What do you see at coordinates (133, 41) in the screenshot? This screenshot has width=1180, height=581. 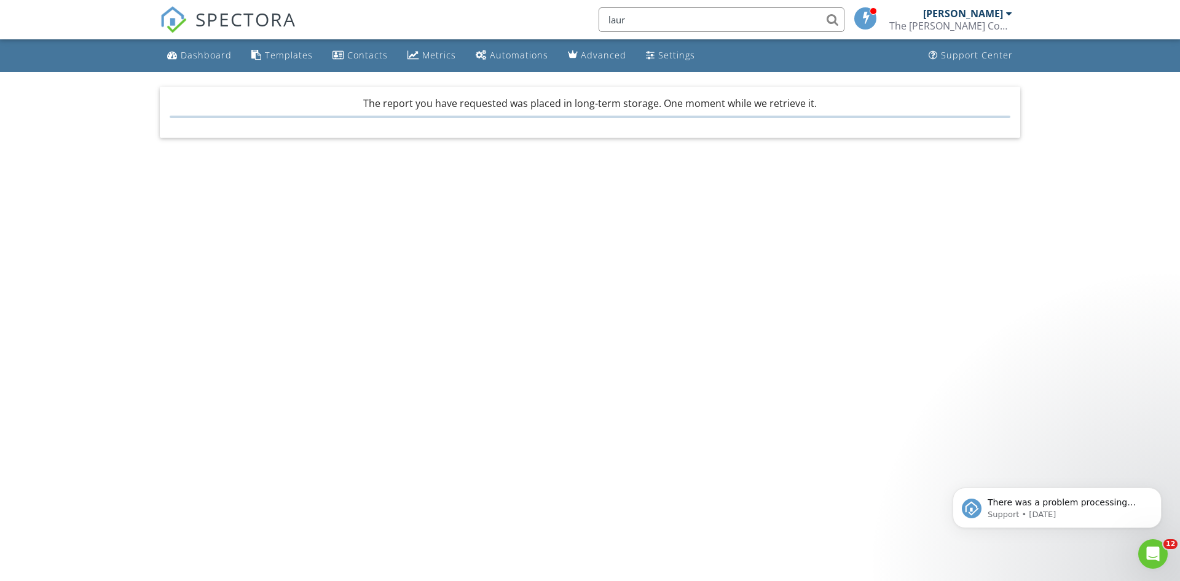 I see `p: There was a problem processing your payment using card XXXX7588 (exp. 2026-10). We'll try to run ...` at bounding box center [133, 41].